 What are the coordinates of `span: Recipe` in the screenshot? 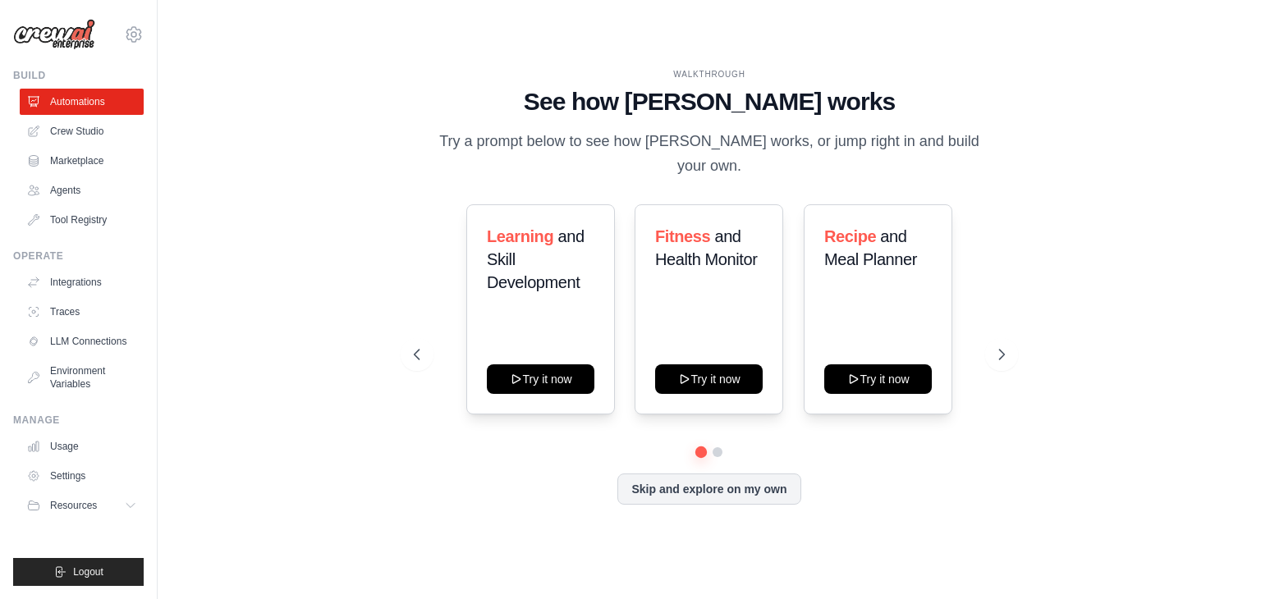 It's located at (850, 236).